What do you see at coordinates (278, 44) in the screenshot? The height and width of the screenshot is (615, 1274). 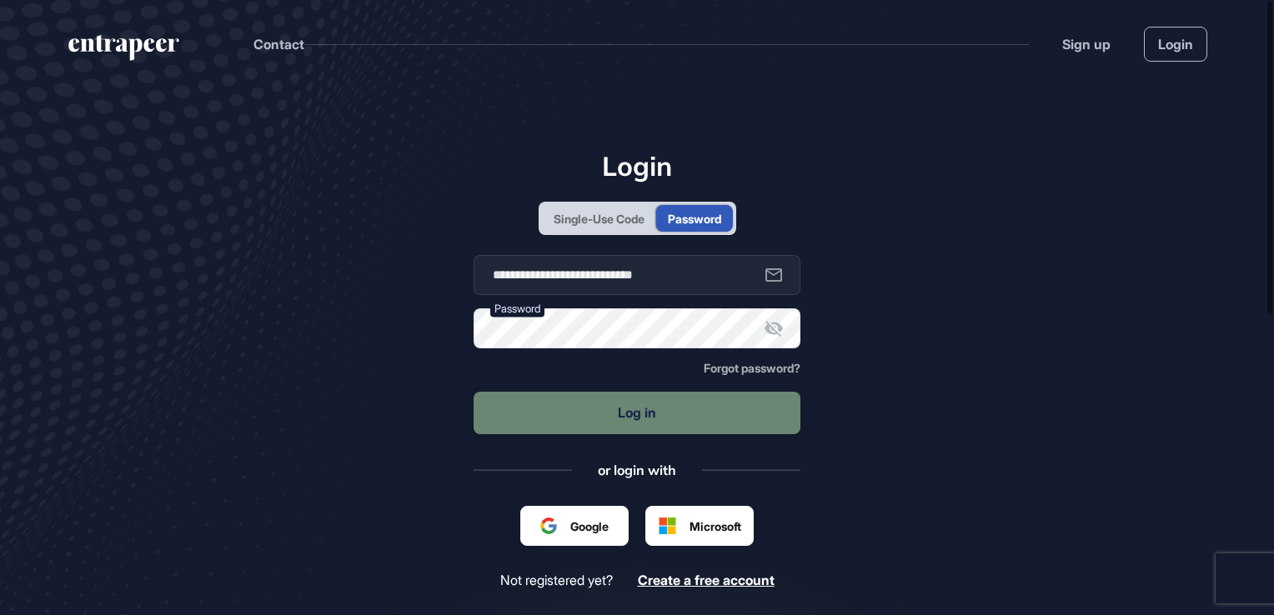 I see `button: Contact` at bounding box center [278, 44].